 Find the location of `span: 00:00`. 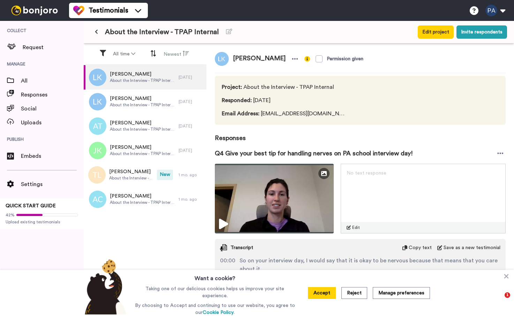

span: 00:00 is located at coordinates (228, 265).